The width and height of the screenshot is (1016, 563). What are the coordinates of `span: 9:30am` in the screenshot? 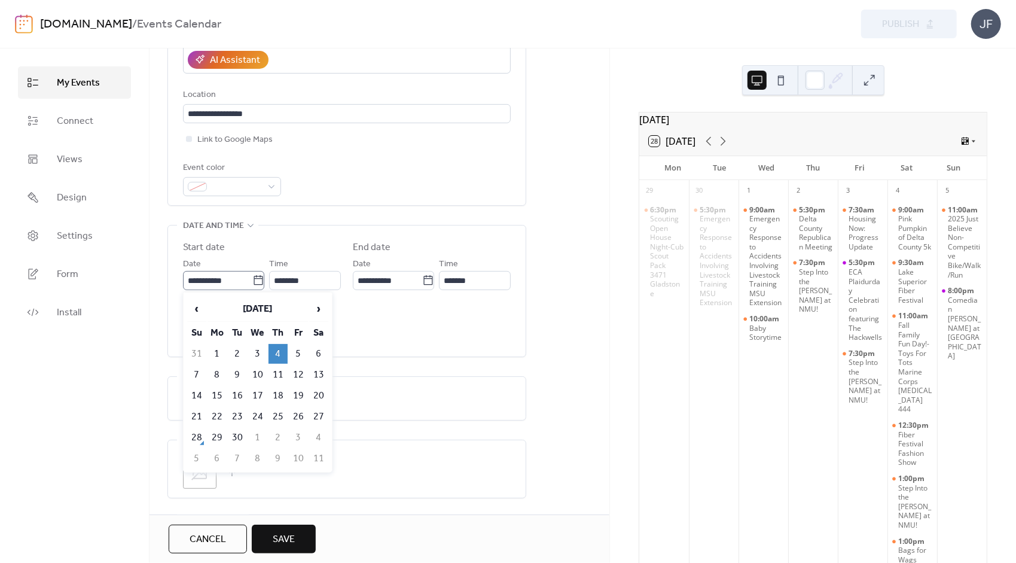 It's located at (912, 262).